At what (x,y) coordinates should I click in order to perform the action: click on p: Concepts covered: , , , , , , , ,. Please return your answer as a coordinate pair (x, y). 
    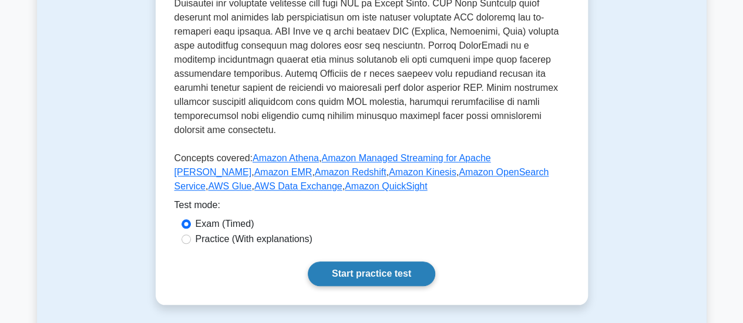
    Looking at the image, I should click on (372, 175).